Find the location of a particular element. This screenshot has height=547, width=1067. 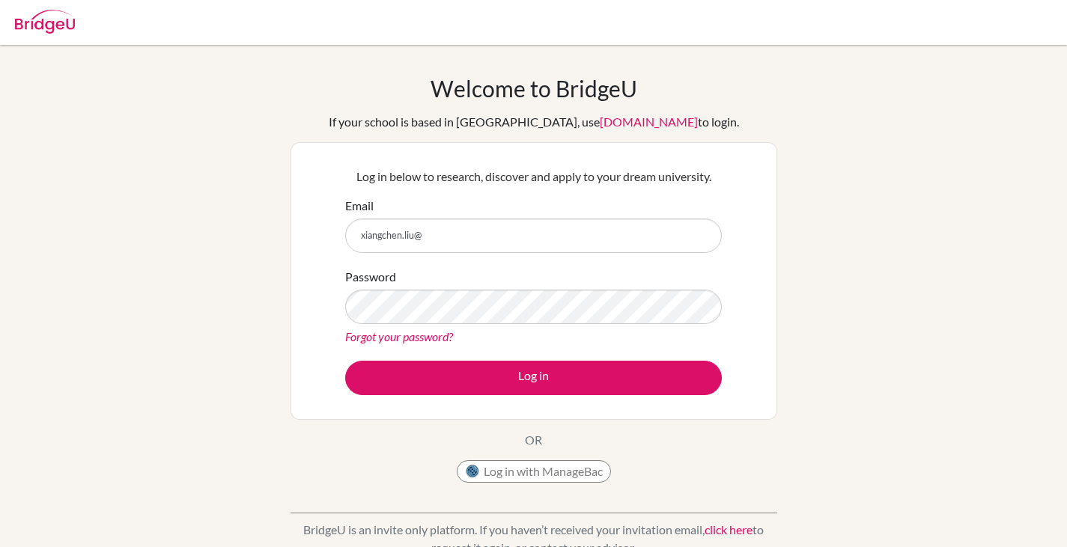

img: Bridge-U is located at coordinates (45, 22).